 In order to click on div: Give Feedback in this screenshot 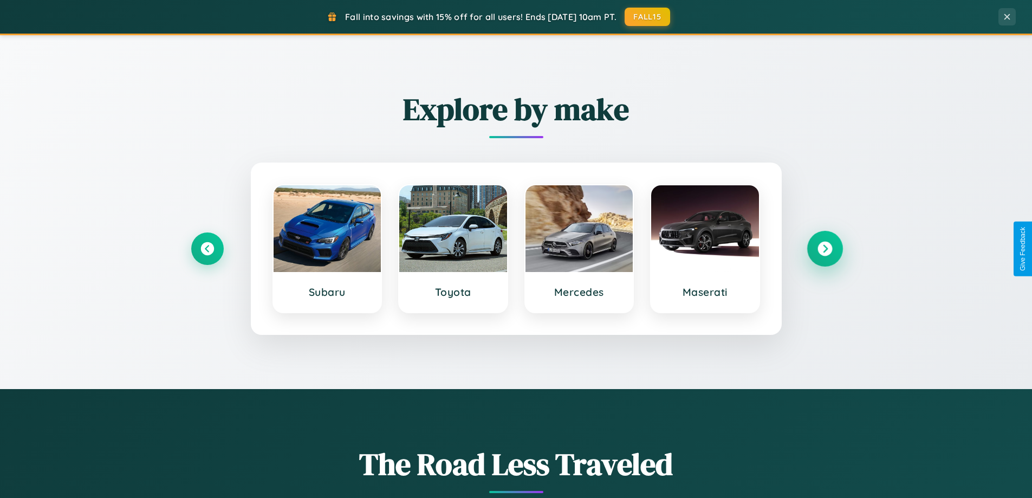, I will do `click(1023, 249)`.